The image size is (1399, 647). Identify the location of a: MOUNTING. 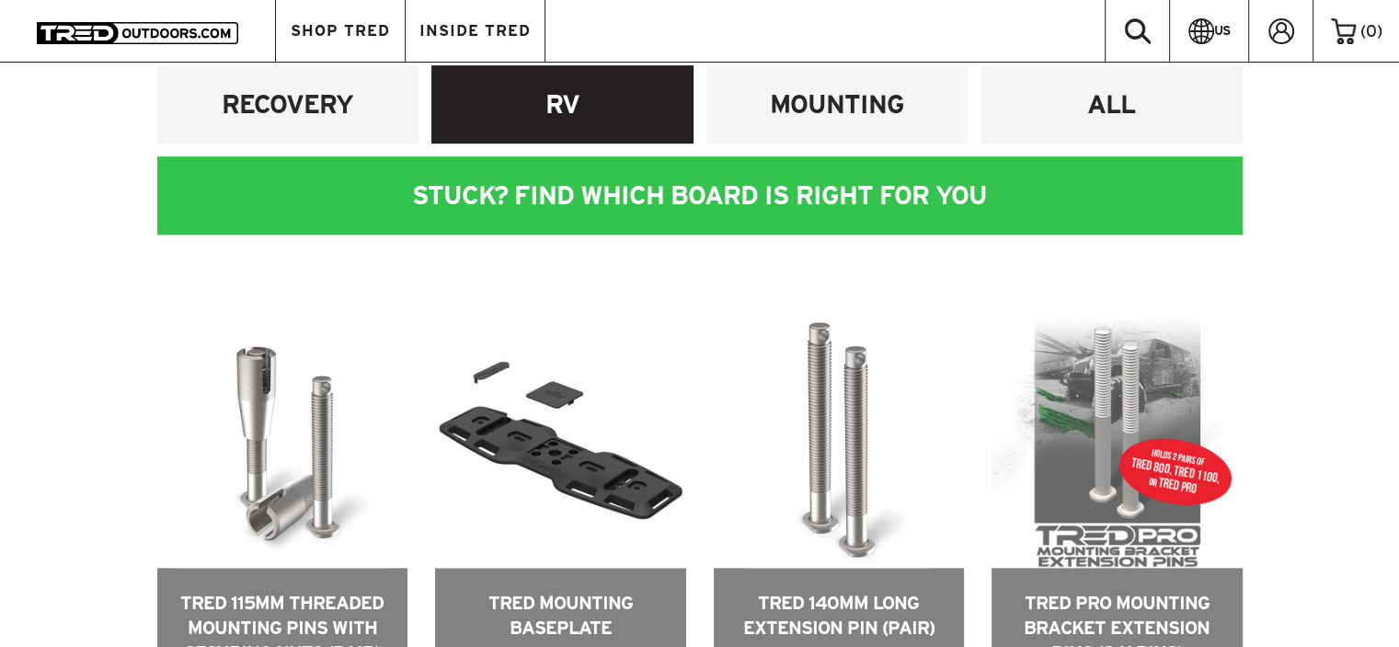
(837, 104).